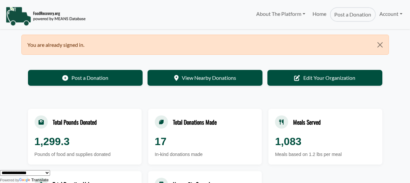  Describe the element at coordinates (205, 154) in the screenshot. I see `div: In-kind donations made` at that location.